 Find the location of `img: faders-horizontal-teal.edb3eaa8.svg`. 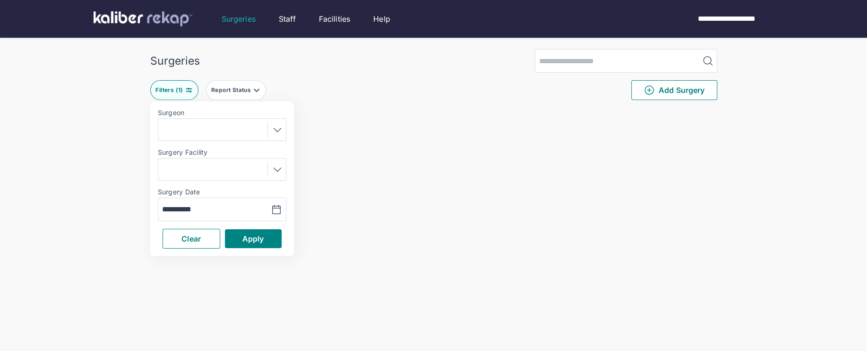

img: faders-horizontal-teal.edb3eaa8.svg is located at coordinates (189, 90).